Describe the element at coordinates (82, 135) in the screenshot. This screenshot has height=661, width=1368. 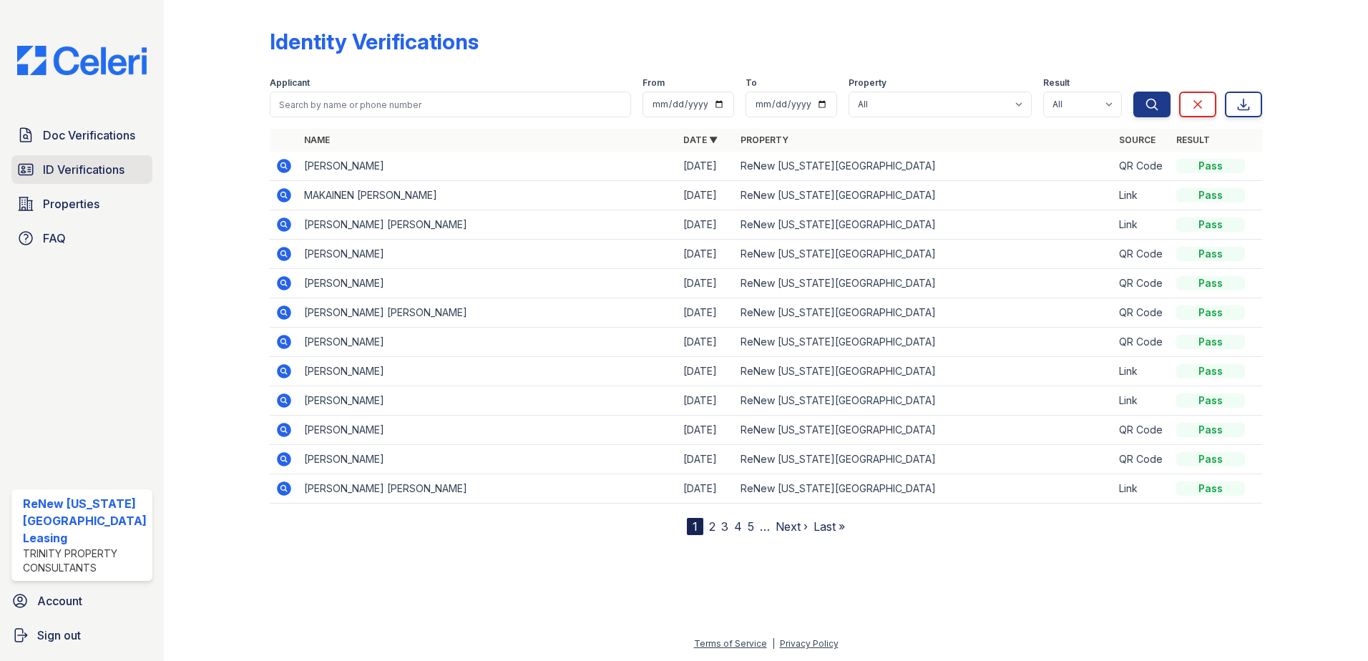
I see `a: Doc Verifications` at that location.